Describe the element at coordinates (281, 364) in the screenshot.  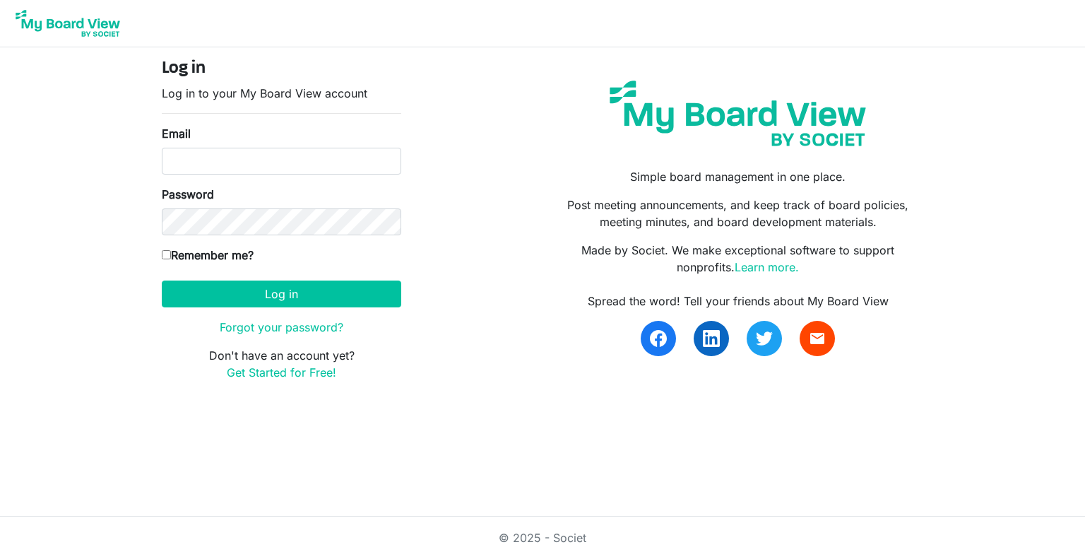
I see `p: Don't have an account yet?` at that location.